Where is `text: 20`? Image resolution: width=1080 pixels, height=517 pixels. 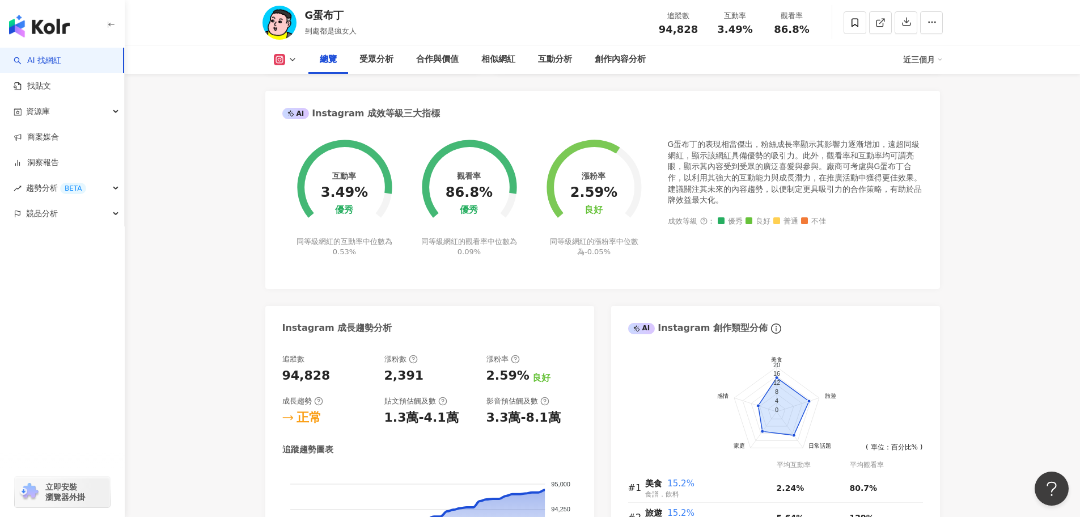 text: 20 is located at coordinates (776, 364).